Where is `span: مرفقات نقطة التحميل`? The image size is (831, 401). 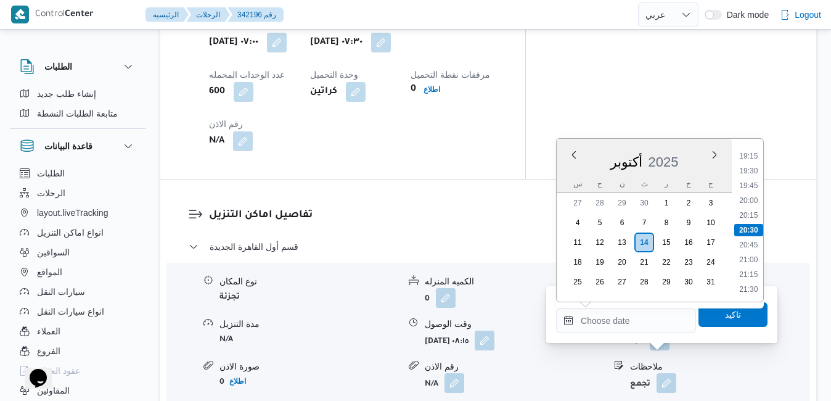
span: مرفقات نقطة التحميل is located at coordinates (450, 75).